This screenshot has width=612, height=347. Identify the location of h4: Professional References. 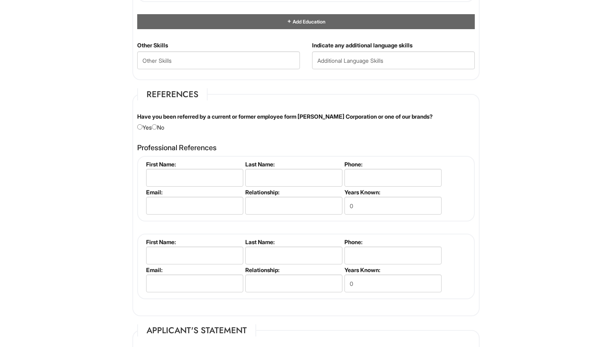
(306, 148).